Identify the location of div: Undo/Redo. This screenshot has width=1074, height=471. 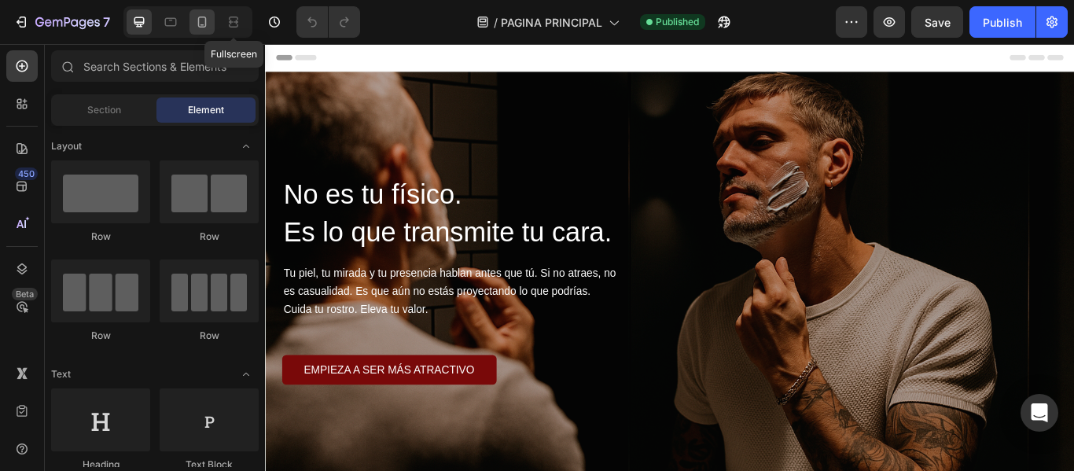
(328, 22).